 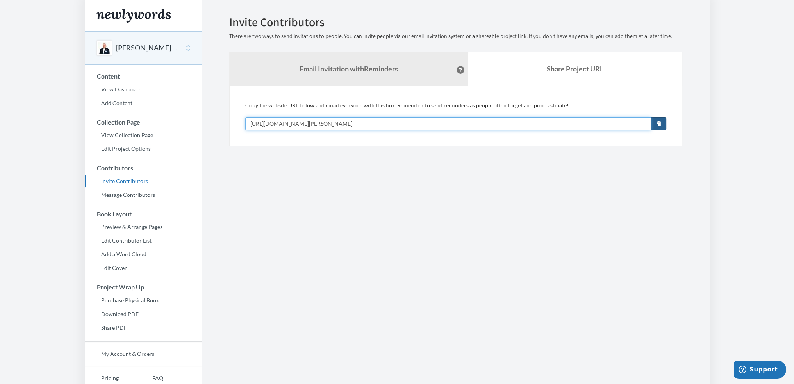 What do you see at coordinates (143, 314) in the screenshot?
I see `a: Download PDF` at bounding box center [143, 314].